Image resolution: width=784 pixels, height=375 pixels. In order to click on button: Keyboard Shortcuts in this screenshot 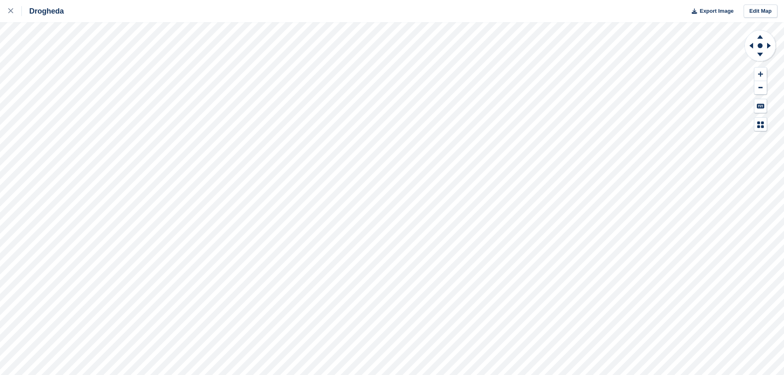, I will do `click(761, 106)`.